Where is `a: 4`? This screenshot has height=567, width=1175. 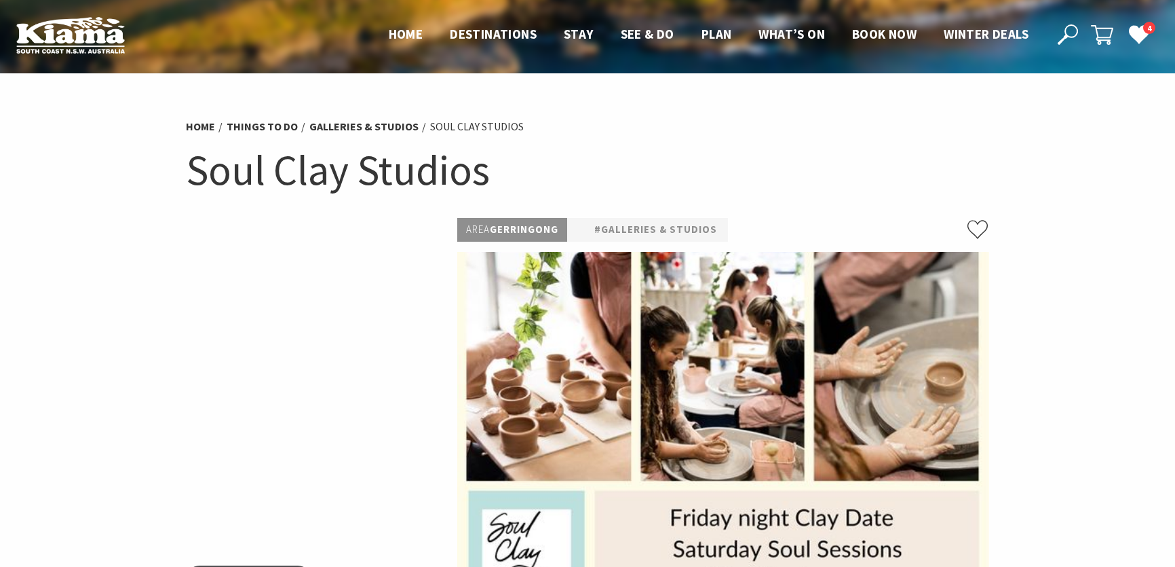 a: 4 is located at coordinates (1139, 34).